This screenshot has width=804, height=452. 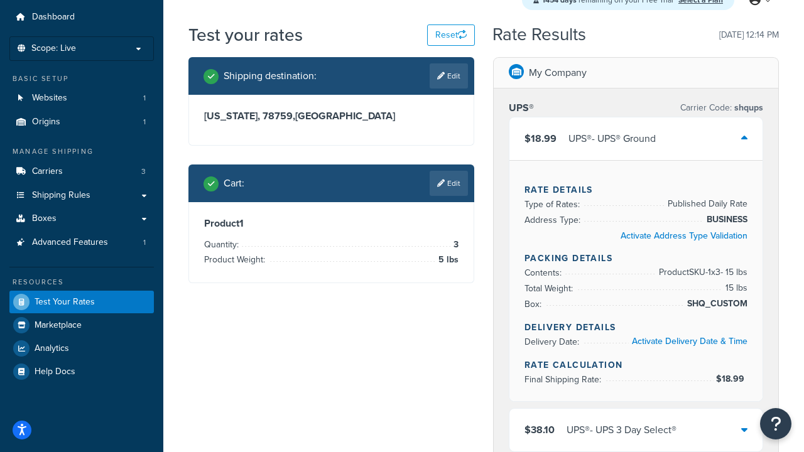 I want to click on li: Advanced Features, so click(x=82, y=242).